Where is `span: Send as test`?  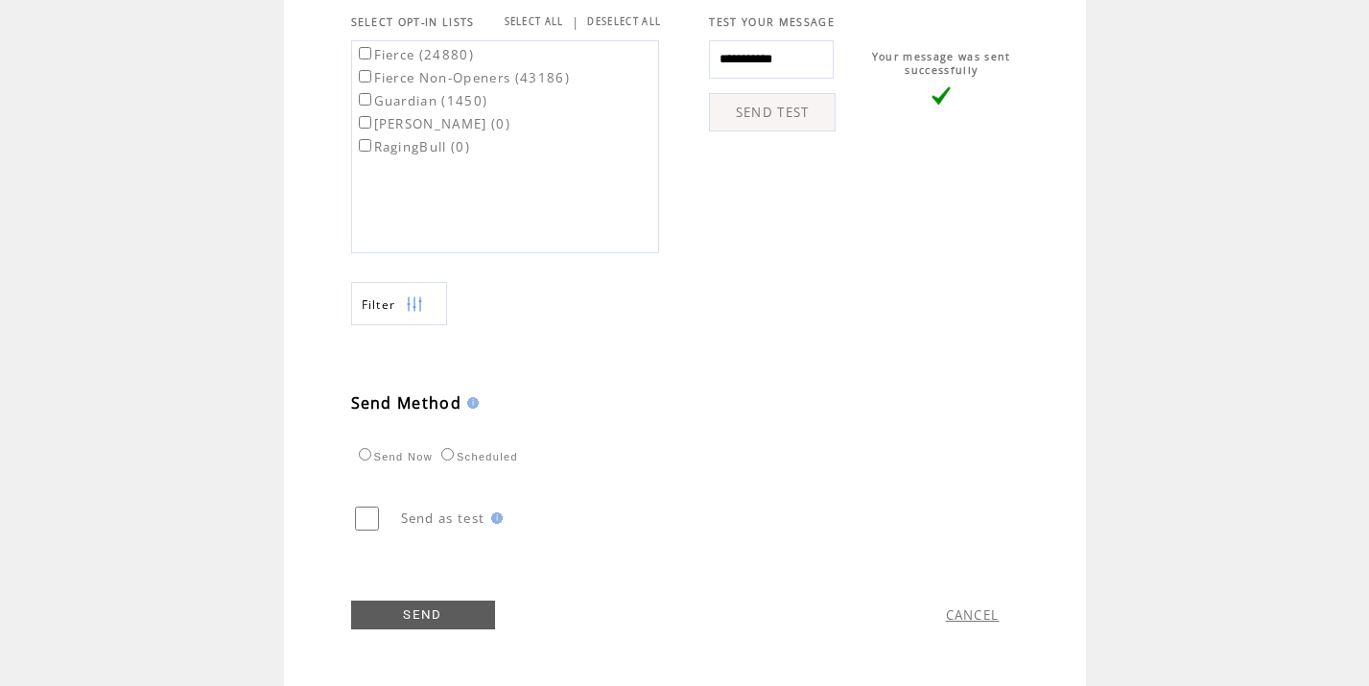 span: Send as test is located at coordinates (443, 518).